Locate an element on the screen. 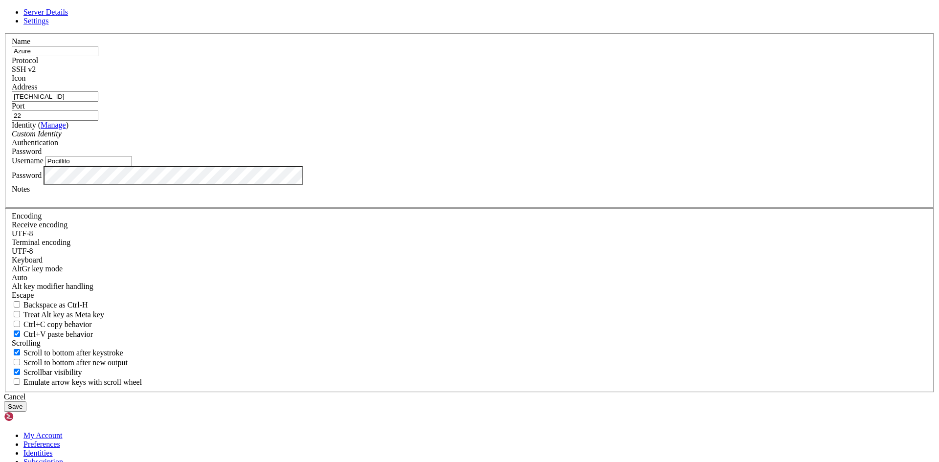 This screenshot has height=462, width=939. span: Password is located at coordinates (26, 151).